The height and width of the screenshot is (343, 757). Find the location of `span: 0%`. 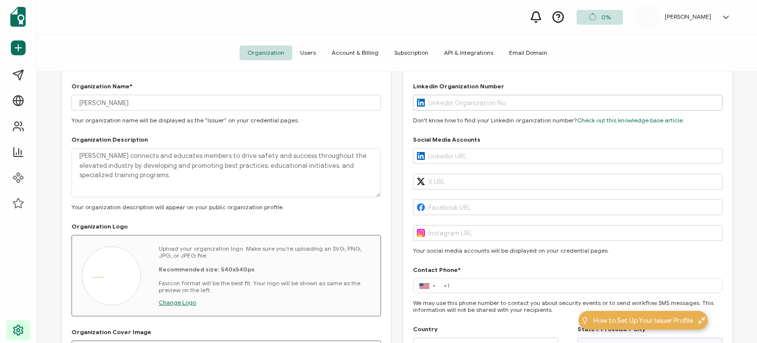

span: 0% is located at coordinates (606, 17).